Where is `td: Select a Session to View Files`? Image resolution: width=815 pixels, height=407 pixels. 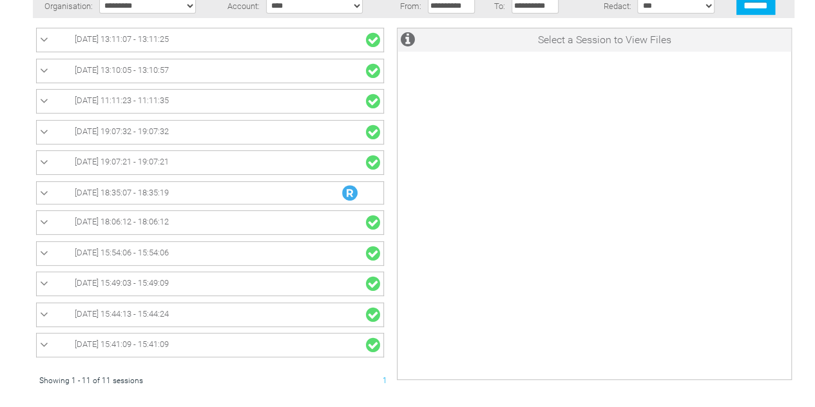
td: Select a Session to View Files is located at coordinates (604, 40).